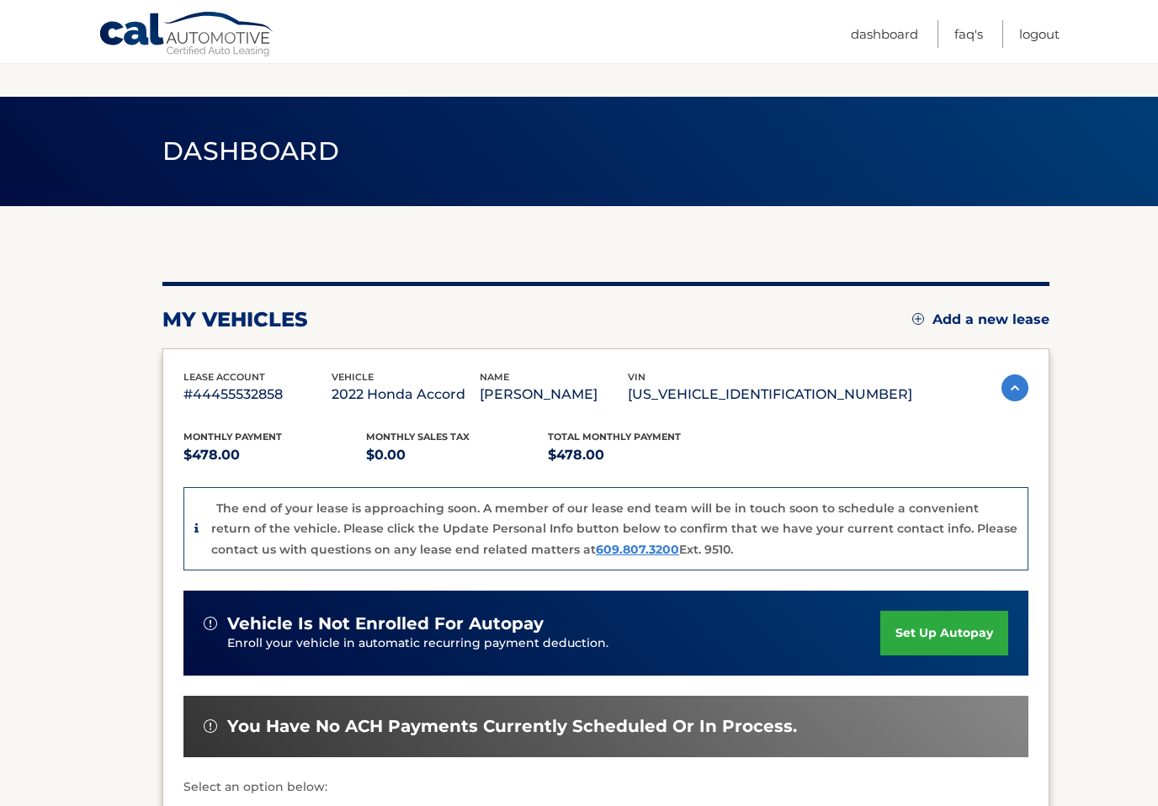 The width and height of the screenshot is (1158, 806). I want to click on span: Monthly Payment, so click(232, 437).